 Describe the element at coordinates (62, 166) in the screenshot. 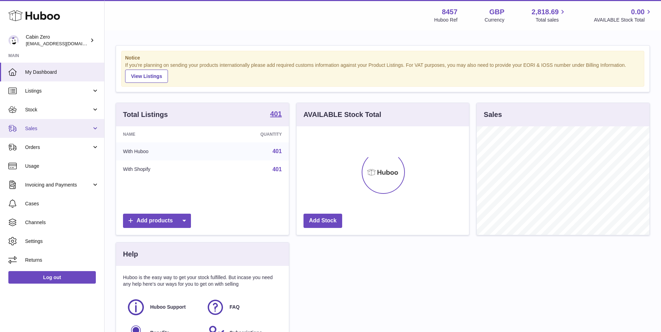

I see `span: Usage` at that location.